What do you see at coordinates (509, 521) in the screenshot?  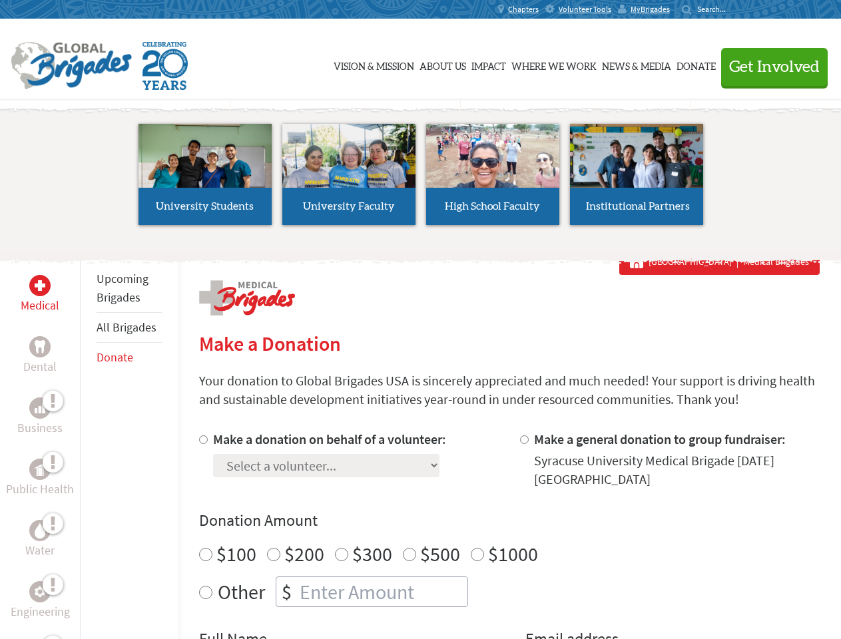 I see `h4: Donation Amount` at bounding box center [509, 521].